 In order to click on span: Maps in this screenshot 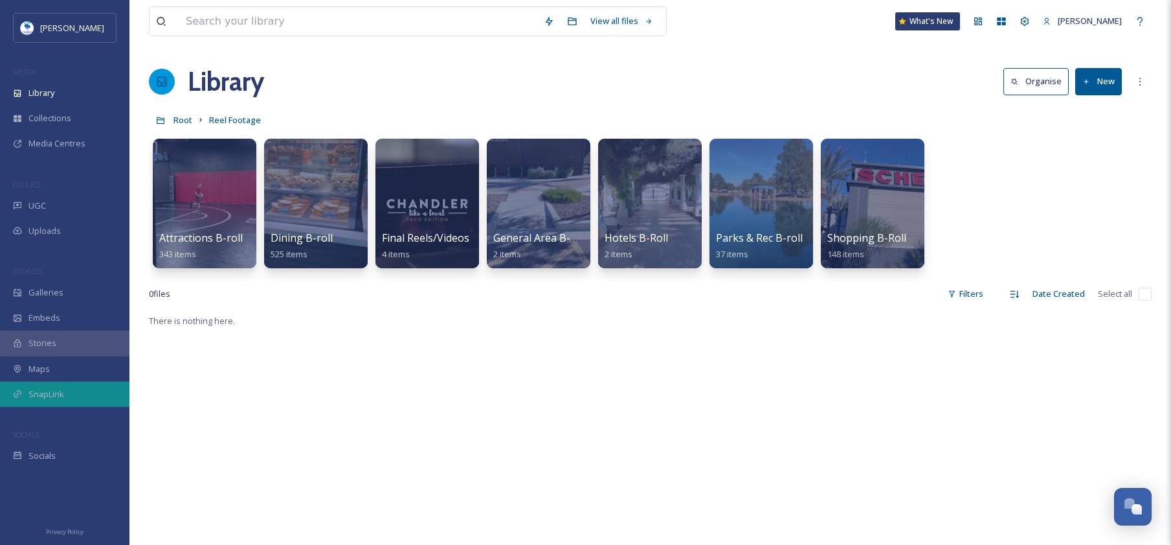, I will do `click(39, 368)`.